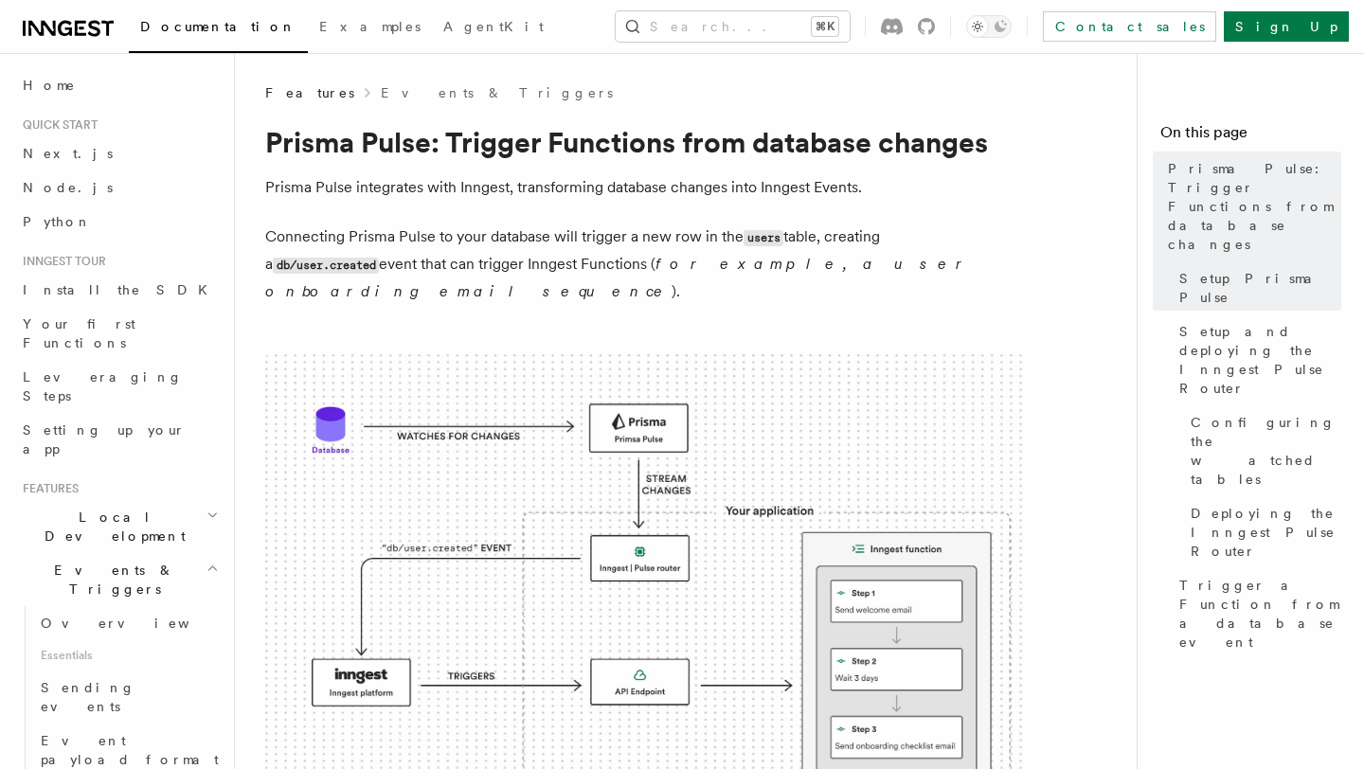 The image size is (1364, 769). I want to click on a: Deploying the Inngest Pulse Router, so click(1262, 532).